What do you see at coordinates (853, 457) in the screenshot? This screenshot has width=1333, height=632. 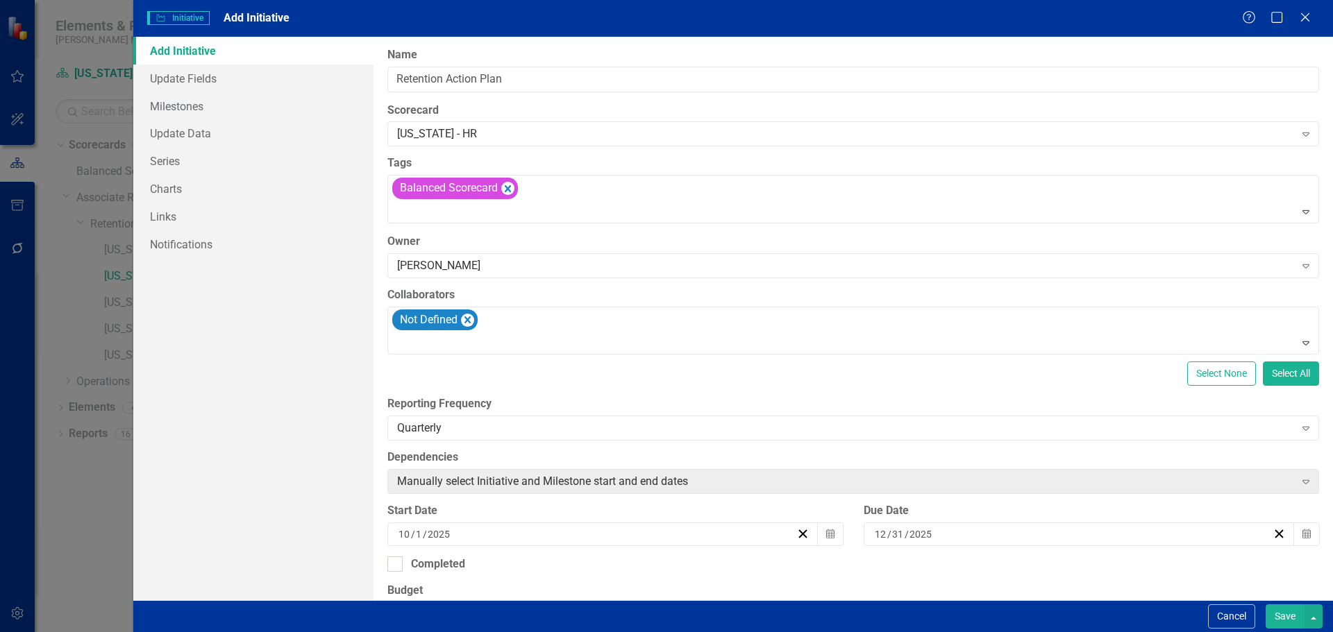 I see `label: Dependencies` at bounding box center [853, 457].